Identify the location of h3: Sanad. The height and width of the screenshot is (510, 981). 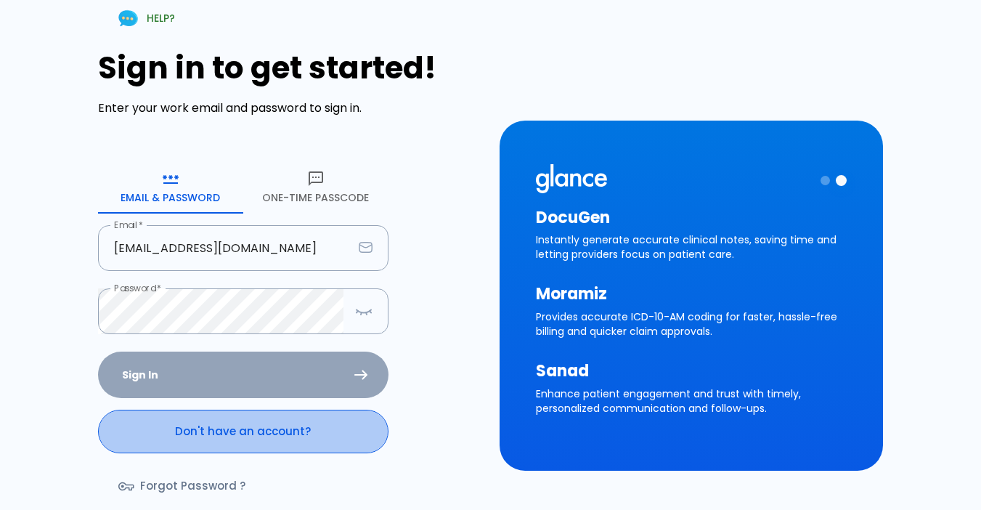
(691, 371).